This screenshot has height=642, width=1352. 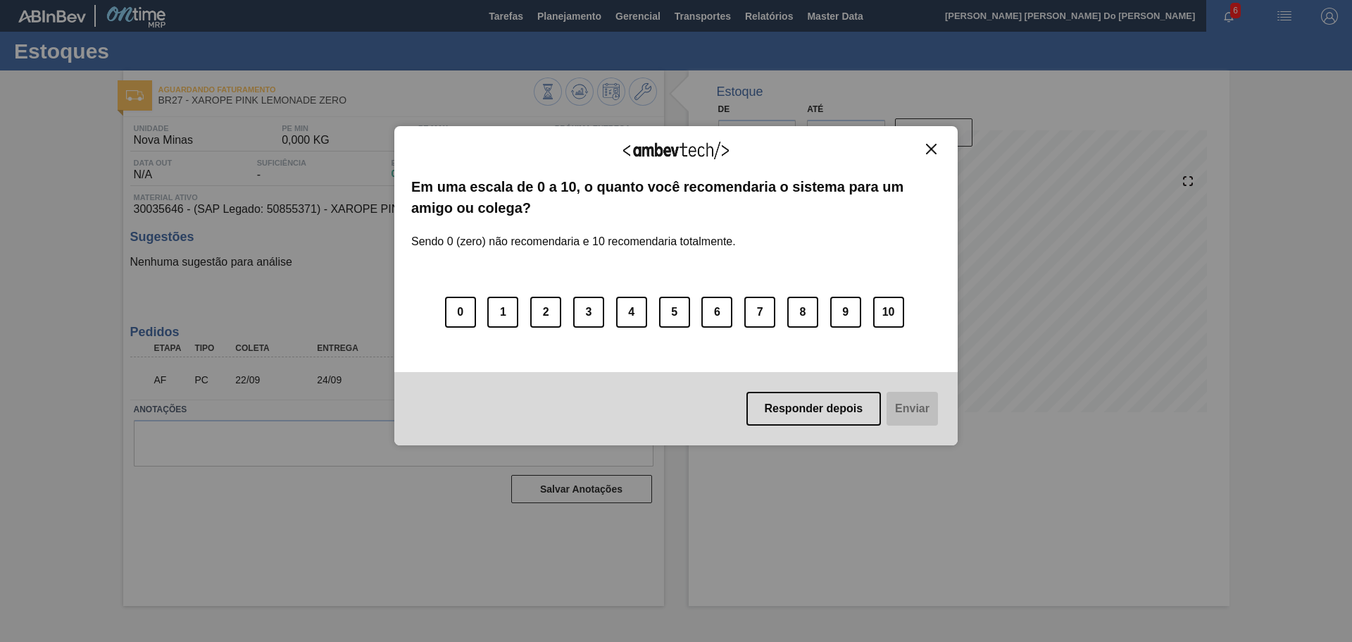 I want to click on img: Logo Ambevtech, so click(x=676, y=150).